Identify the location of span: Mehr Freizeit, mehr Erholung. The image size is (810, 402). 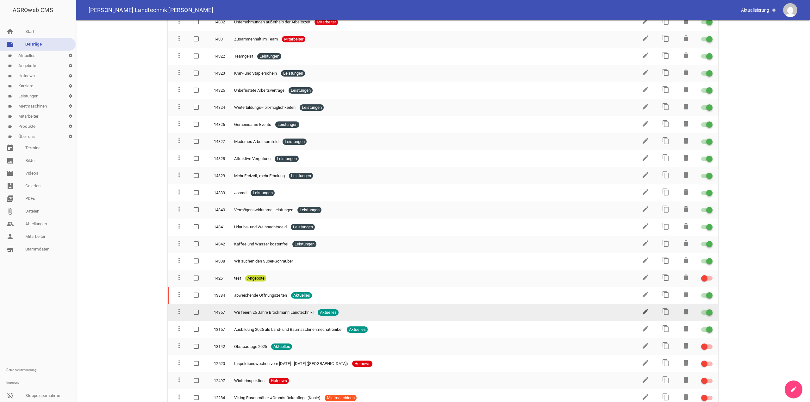
(259, 176).